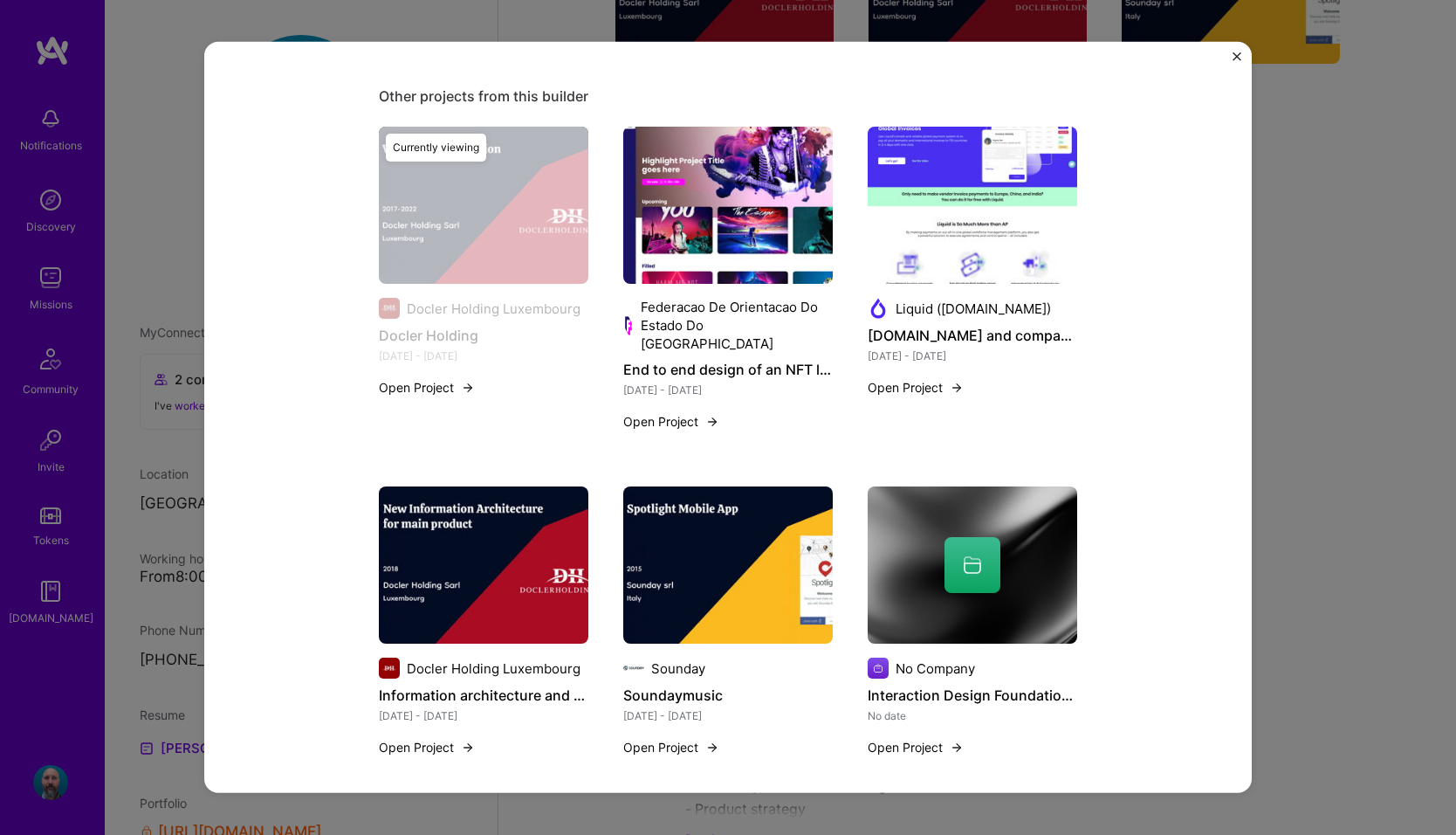  I want to click on div: Other projects from this builder, so click(728, 96).